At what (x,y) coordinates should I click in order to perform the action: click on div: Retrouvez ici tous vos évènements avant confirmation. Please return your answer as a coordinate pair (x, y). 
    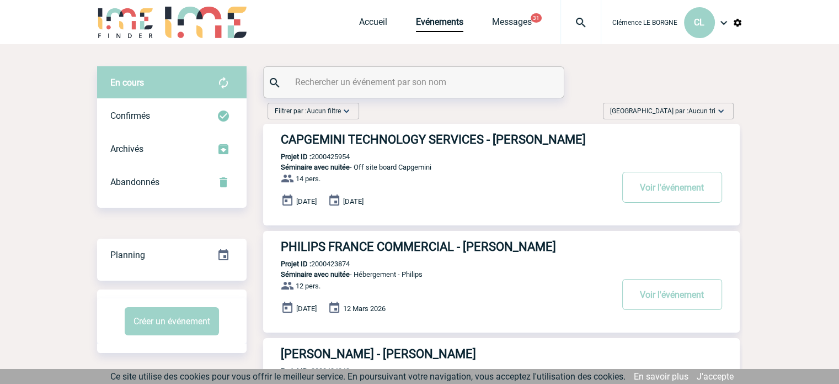
    Looking at the image, I should click on (172, 83).